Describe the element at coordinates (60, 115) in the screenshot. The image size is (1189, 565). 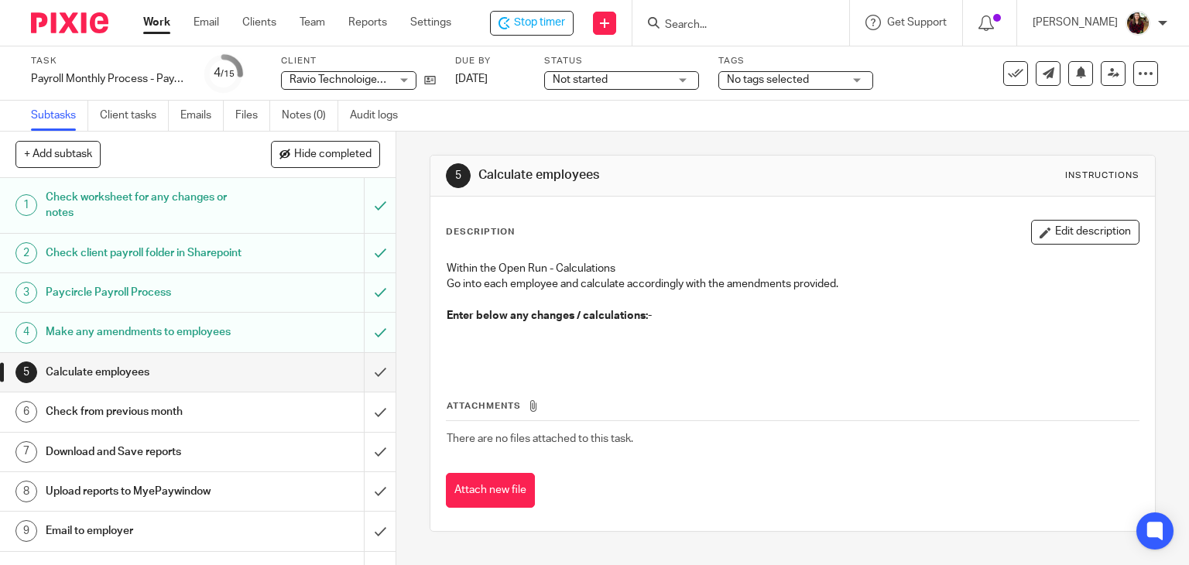
I see `a: Subtasks` at that location.